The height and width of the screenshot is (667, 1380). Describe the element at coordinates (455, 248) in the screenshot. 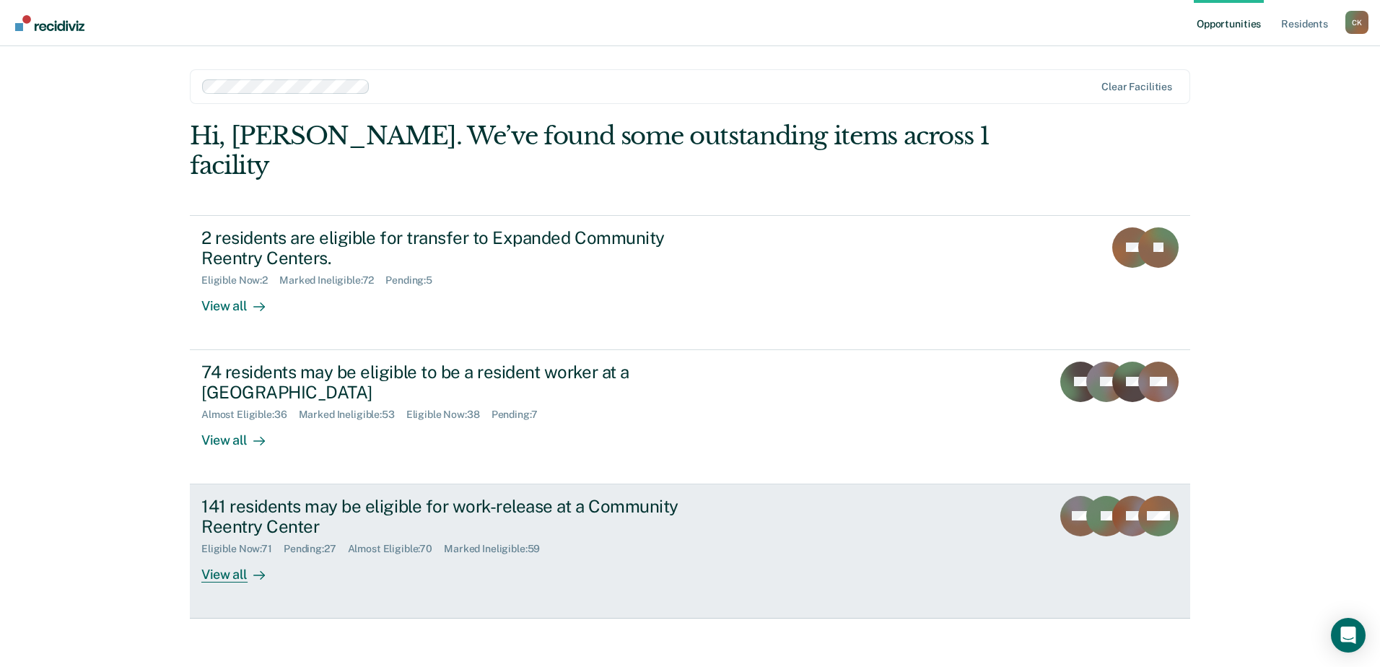

I see `div: 2 residents are eligible for transfer to Expanded Community Reentry Centers.` at that location.